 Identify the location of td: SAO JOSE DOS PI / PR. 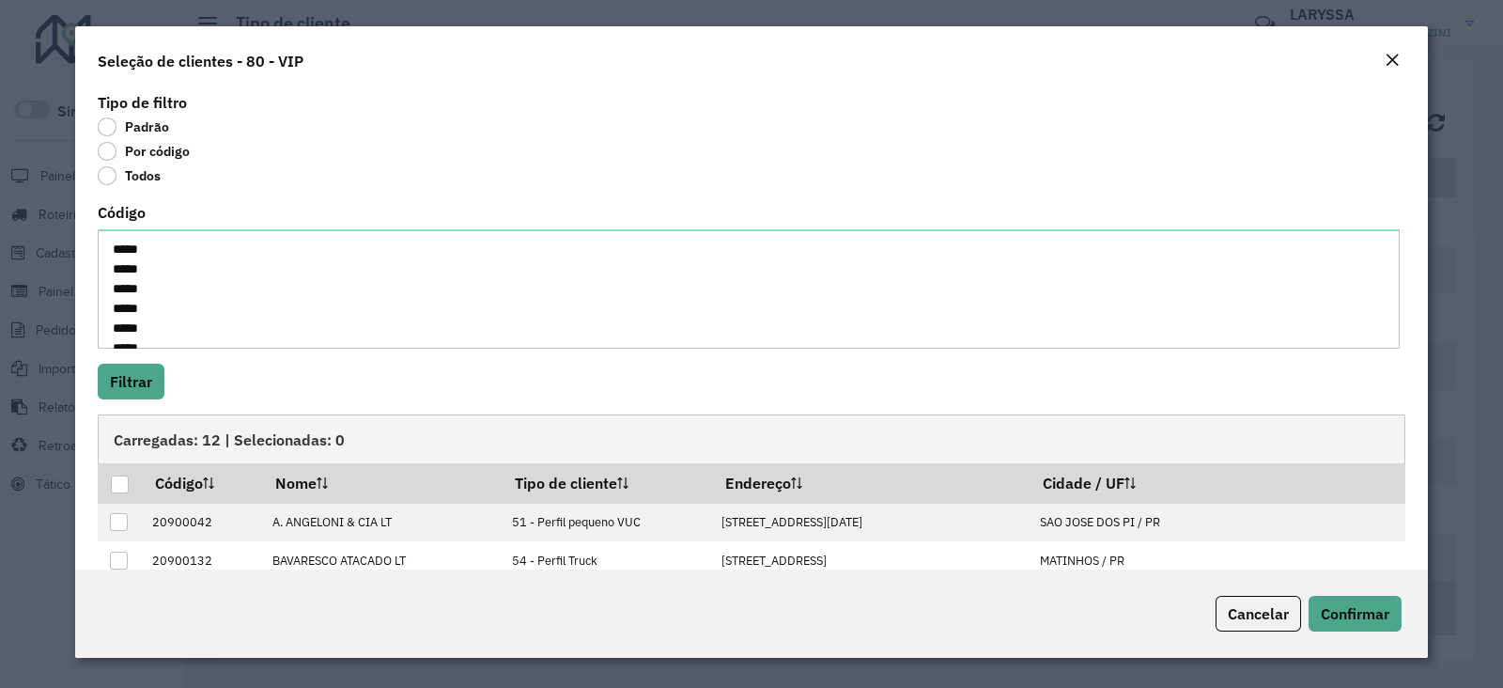
(1217, 522).